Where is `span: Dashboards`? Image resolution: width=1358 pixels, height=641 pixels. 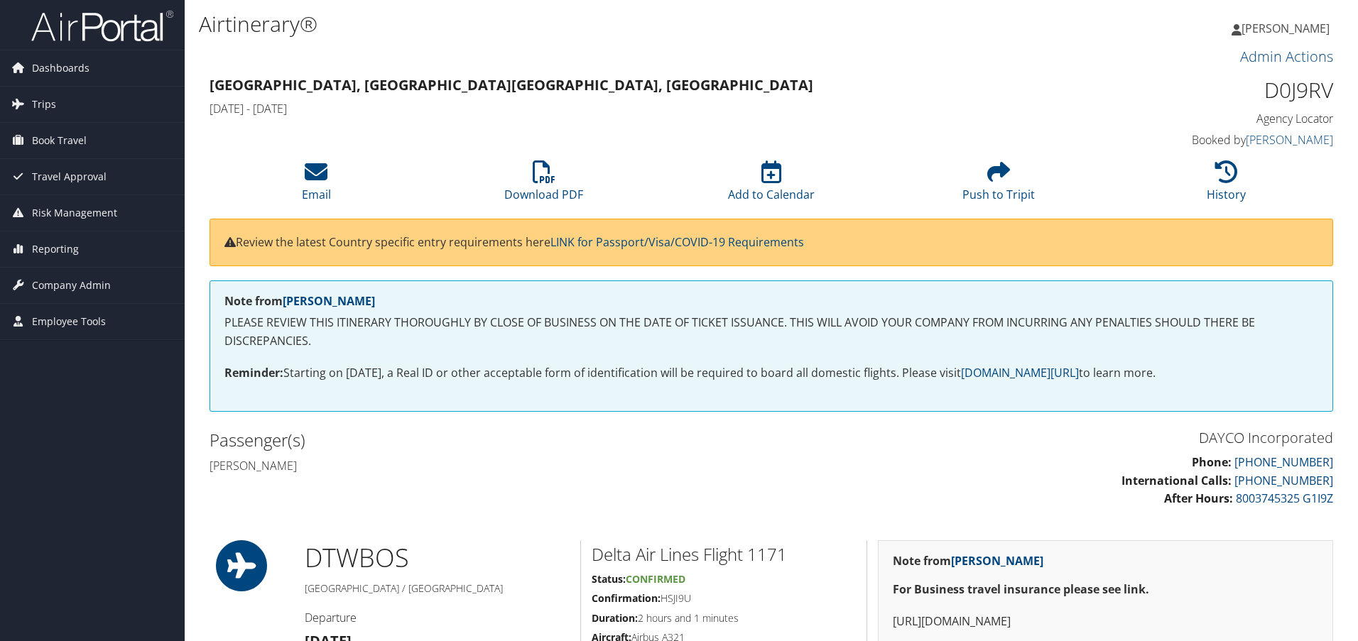
span: Dashboards is located at coordinates (60, 68).